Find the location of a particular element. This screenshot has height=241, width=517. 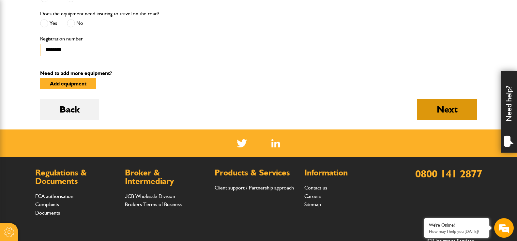

div: Chat with us now is located at coordinates (72, 41).